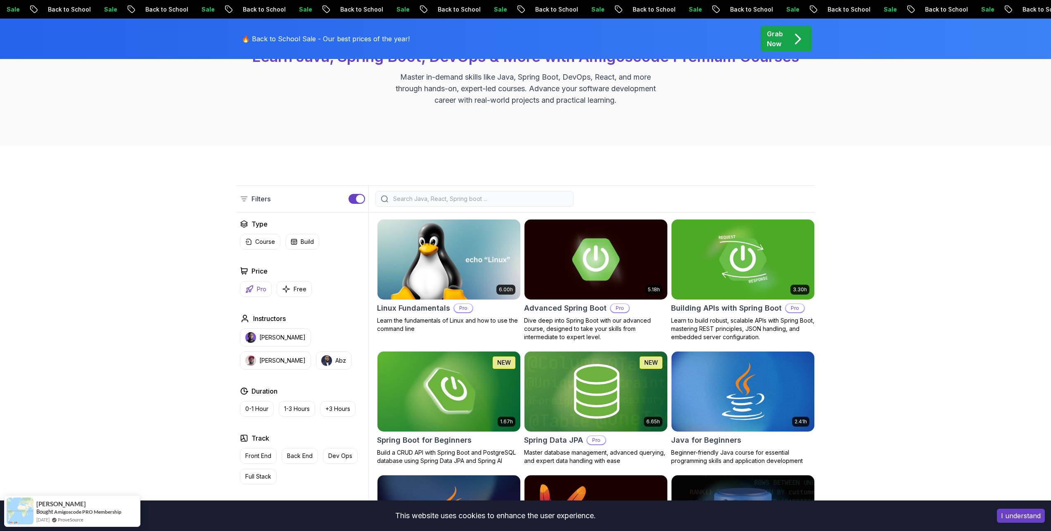 Image resolution: width=1051 pixels, height=531 pixels. Describe the element at coordinates (258, 477) in the screenshot. I see `p: Full Stack` at that location.